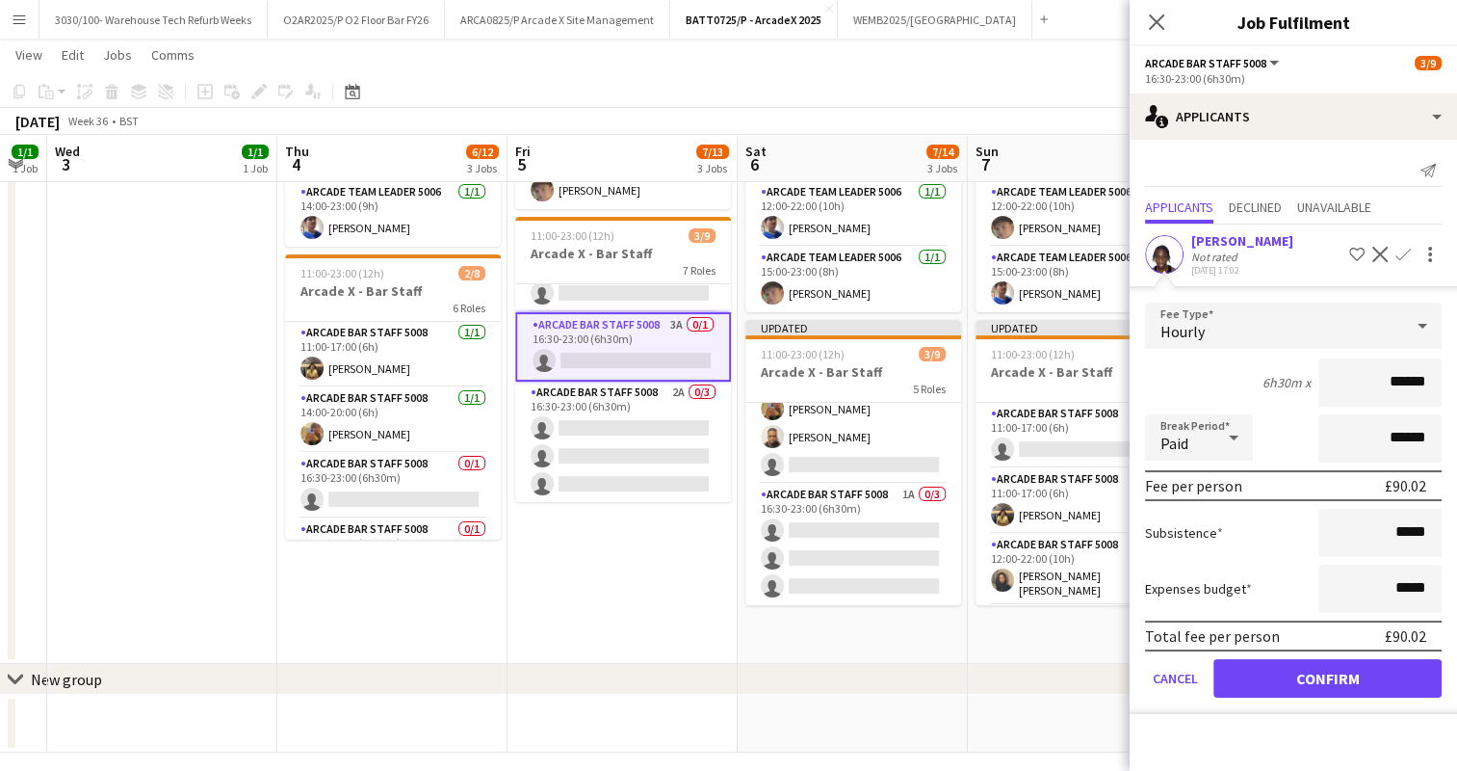 The width and height of the screenshot is (1457, 771). I want to click on span: Hourly, so click(1183, 331).